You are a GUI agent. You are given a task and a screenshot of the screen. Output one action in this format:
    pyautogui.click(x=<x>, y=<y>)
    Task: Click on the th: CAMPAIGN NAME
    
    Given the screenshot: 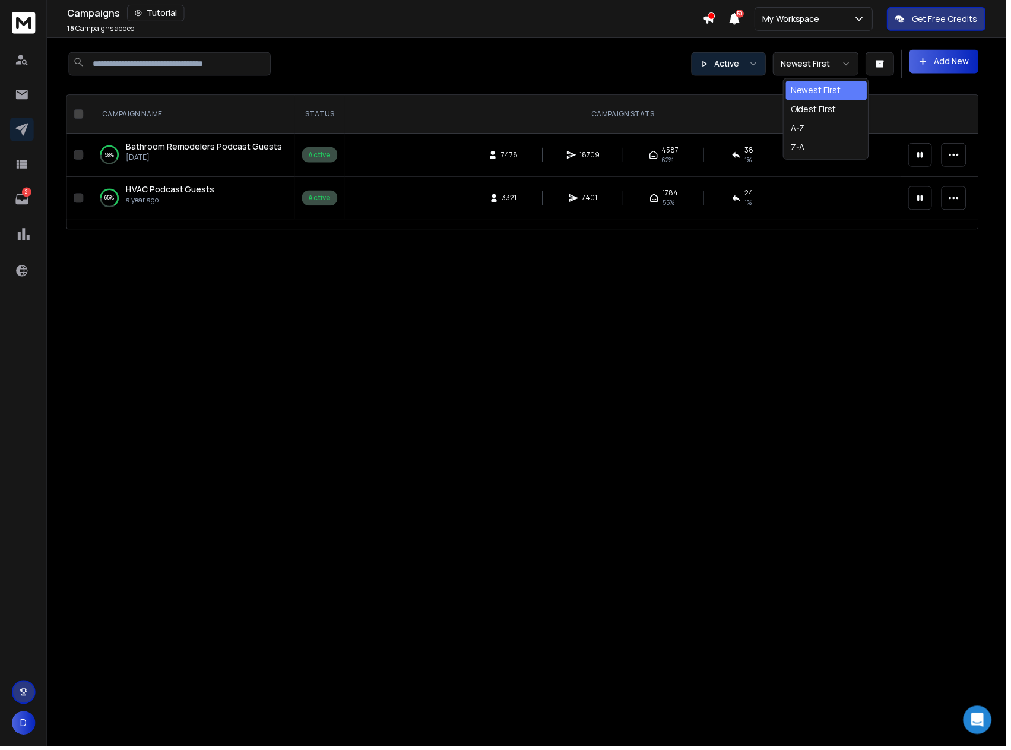 What is the action you would take?
    pyautogui.click(x=192, y=115)
    